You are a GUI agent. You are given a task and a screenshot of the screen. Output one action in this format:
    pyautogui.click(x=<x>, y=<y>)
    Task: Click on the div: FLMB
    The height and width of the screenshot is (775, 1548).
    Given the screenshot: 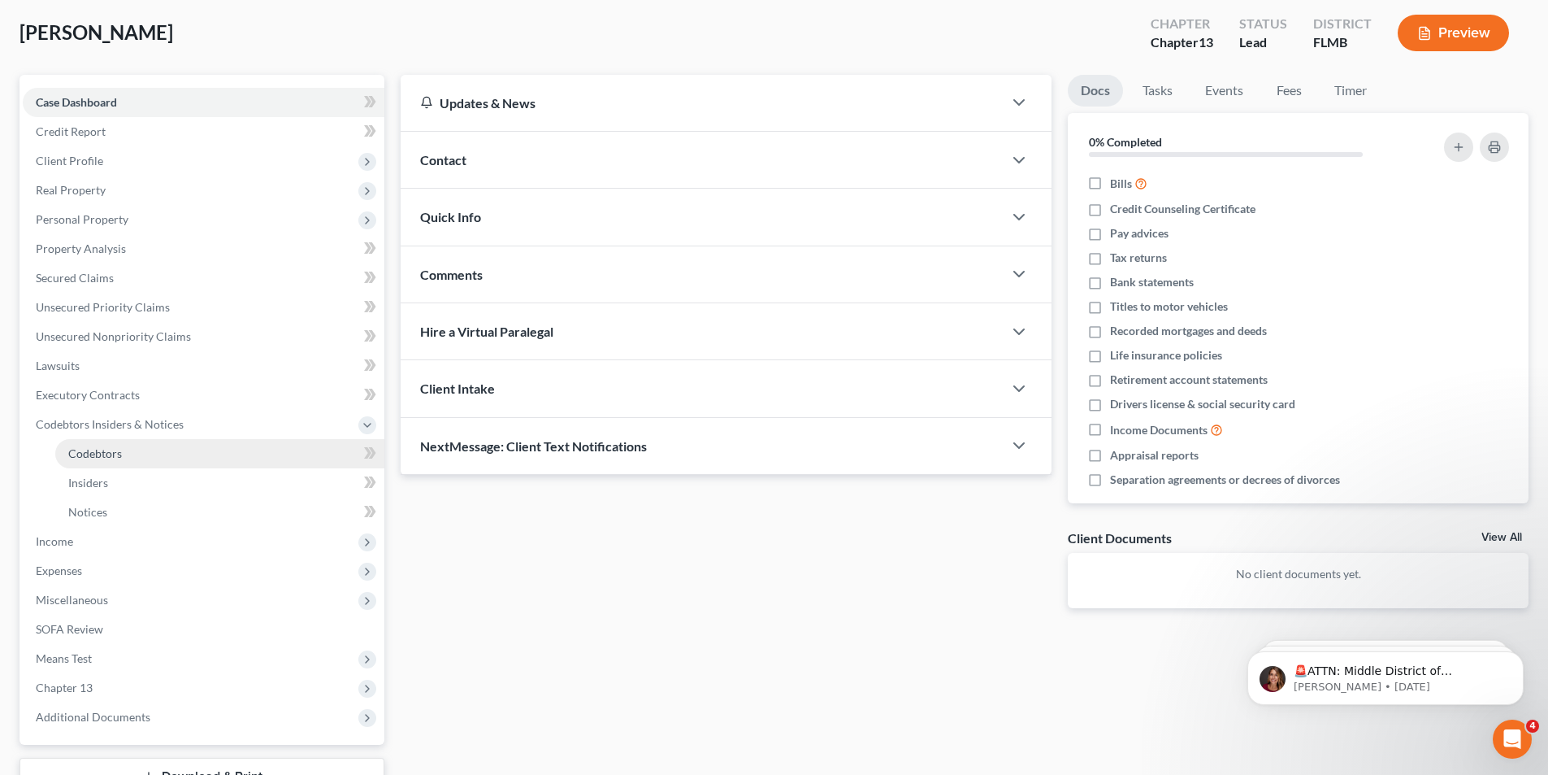 What is the action you would take?
    pyautogui.click(x=1343, y=42)
    